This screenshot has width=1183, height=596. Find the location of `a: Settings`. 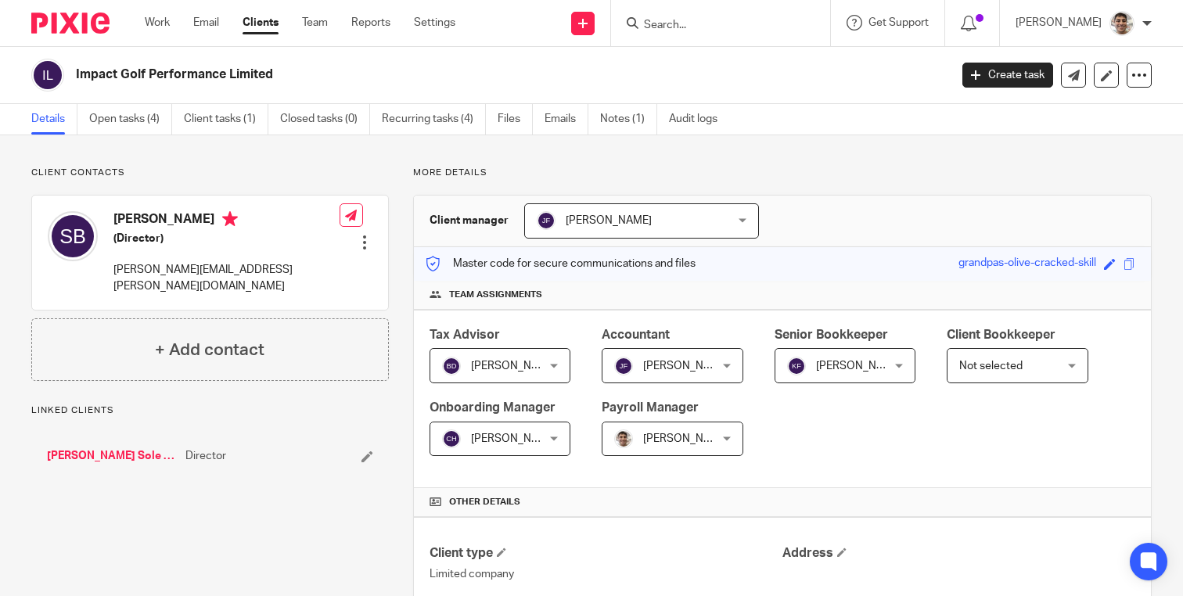

a: Settings is located at coordinates (434, 23).